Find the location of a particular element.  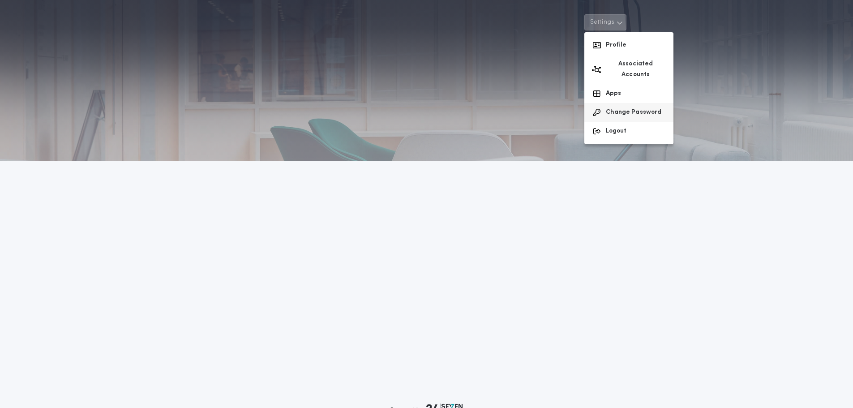

button: Associated Accounts is located at coordinates (629, 69).